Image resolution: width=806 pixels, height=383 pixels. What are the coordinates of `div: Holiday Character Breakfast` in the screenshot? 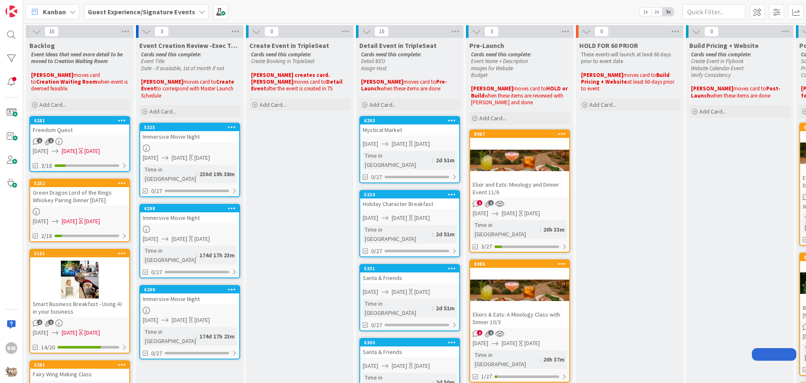 It's located at (410, 204).